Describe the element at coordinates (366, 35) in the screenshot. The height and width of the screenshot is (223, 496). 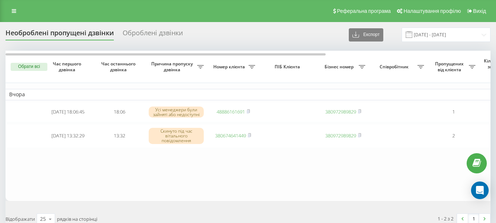
I see `button: Експорт` at that location.